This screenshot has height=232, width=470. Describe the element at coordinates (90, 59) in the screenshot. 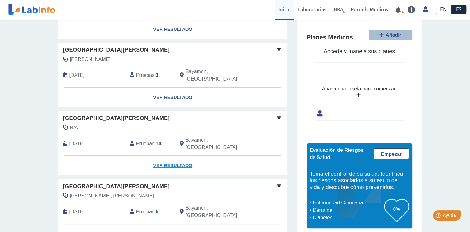

I see `span: Latimer, Carlos` at that location.